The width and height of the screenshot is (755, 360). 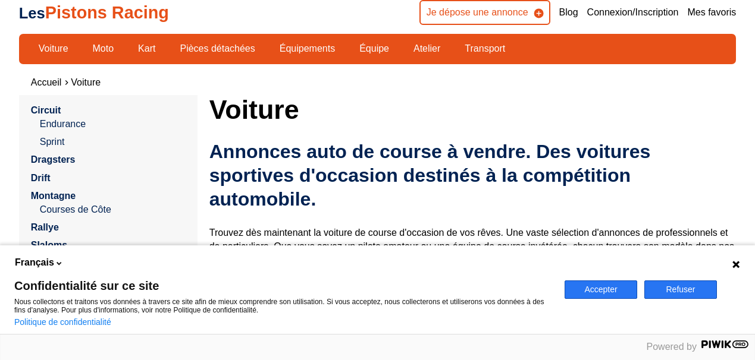 What do you see at coordinates (671, 347) in the screenshot?
I see `span: Powered by` at bounding box center [671, 347].